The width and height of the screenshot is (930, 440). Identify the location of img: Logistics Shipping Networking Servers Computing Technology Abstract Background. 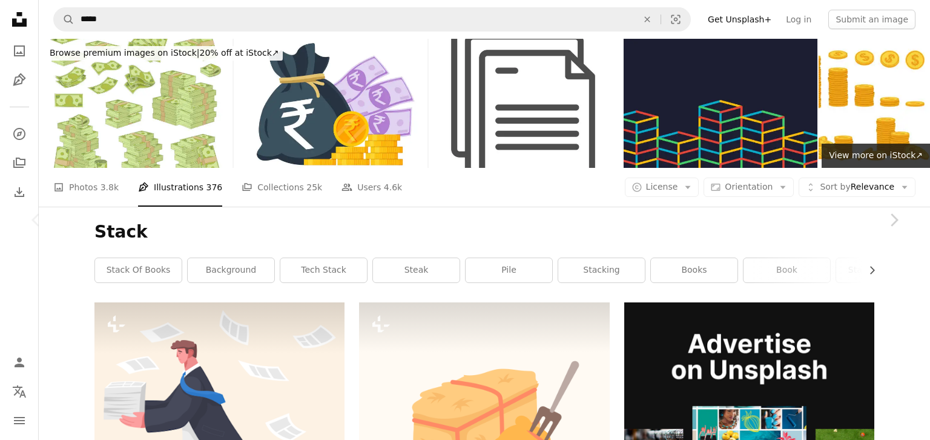
(721, 103).